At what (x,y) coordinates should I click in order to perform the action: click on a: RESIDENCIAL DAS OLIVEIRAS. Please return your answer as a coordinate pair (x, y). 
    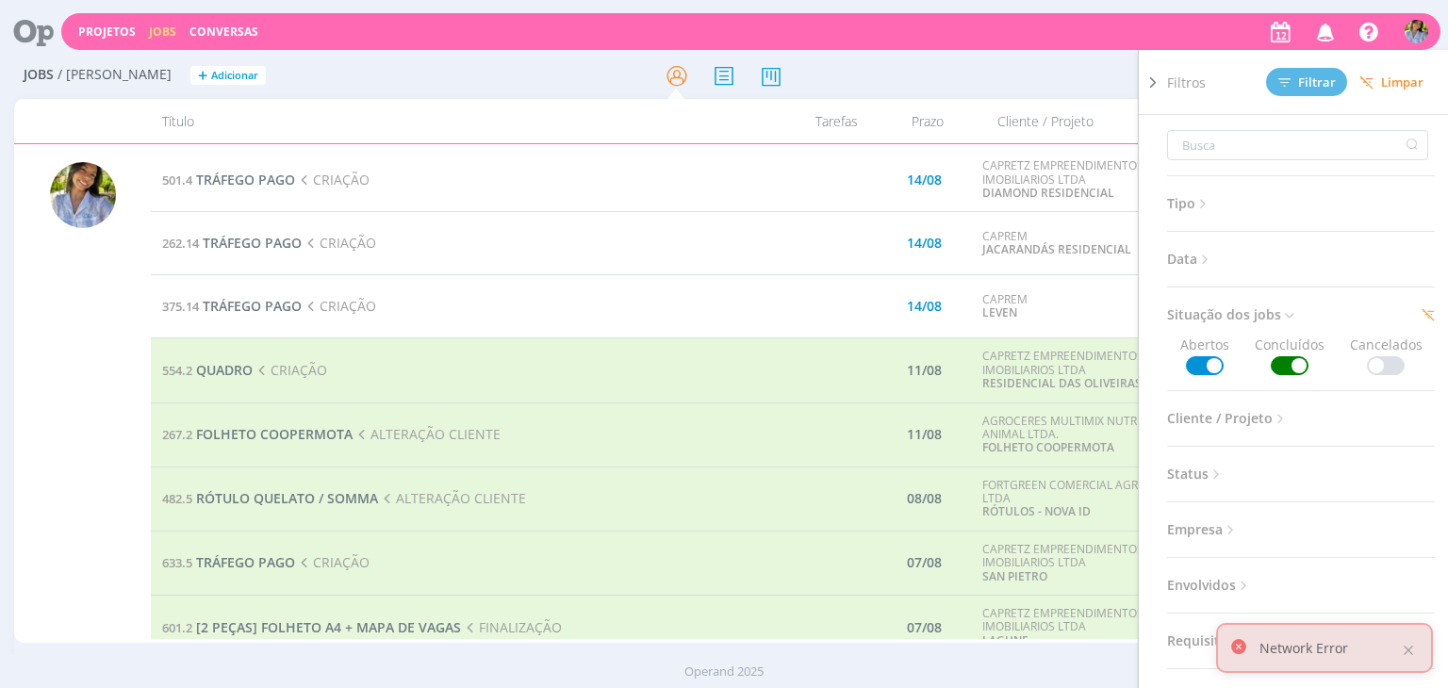
    Looking at the image, I should click on (1061, 383).